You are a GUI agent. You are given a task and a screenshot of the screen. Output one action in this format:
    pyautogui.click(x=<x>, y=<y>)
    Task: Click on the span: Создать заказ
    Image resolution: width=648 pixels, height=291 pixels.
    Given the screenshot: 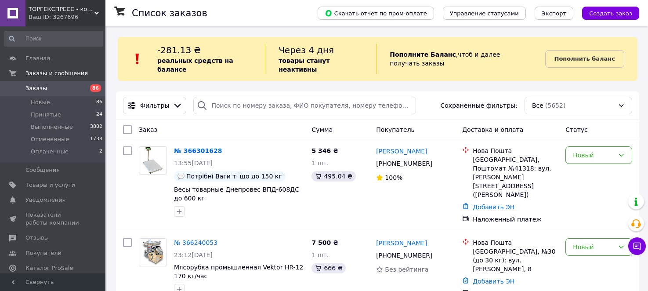 What is the action you would take?
    pyautogui.click(x=611, y=13)
    